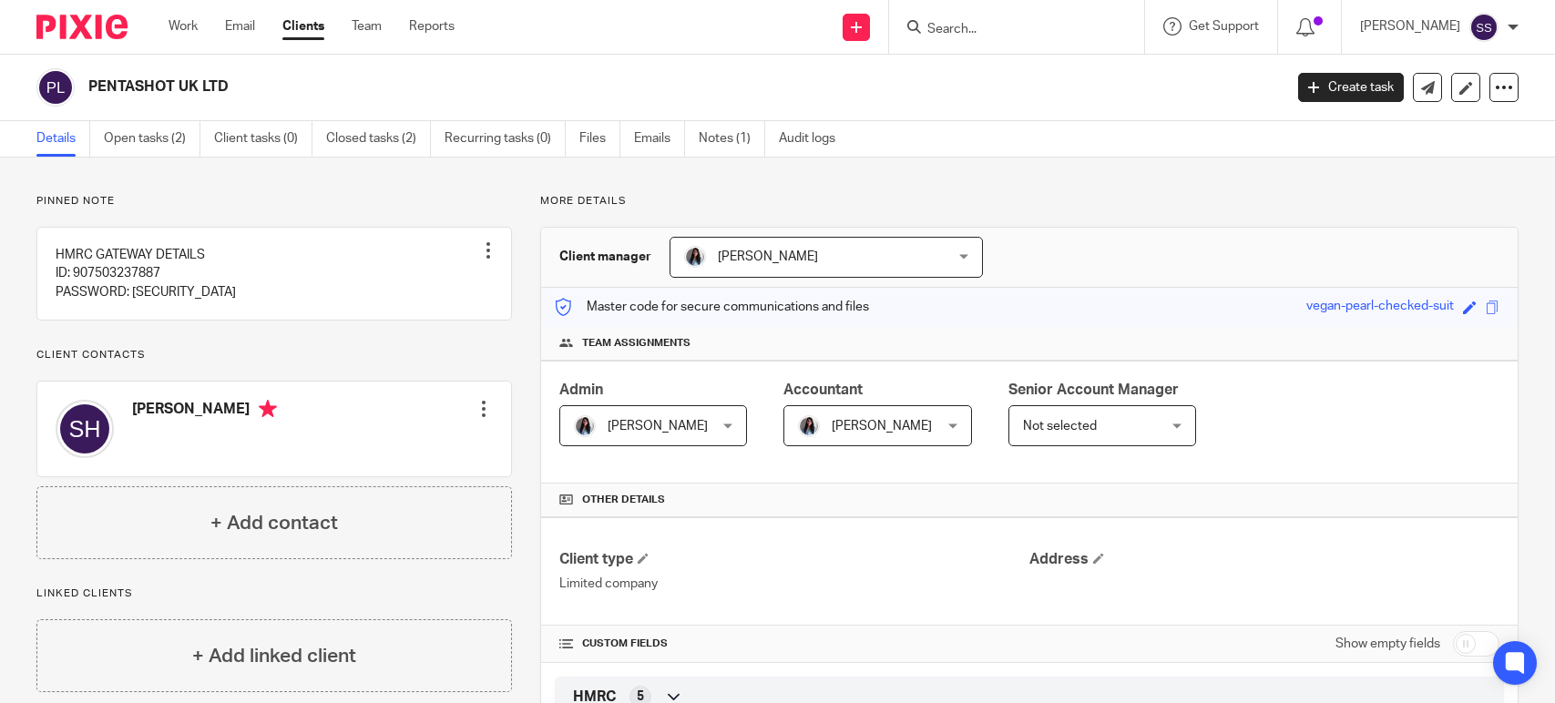 The height and width of the screenshot is (703, 1555). What do you see at coordinates (795, 559) in the screenshot?
I see `h4: Client type` at bounding box center [795, 559].